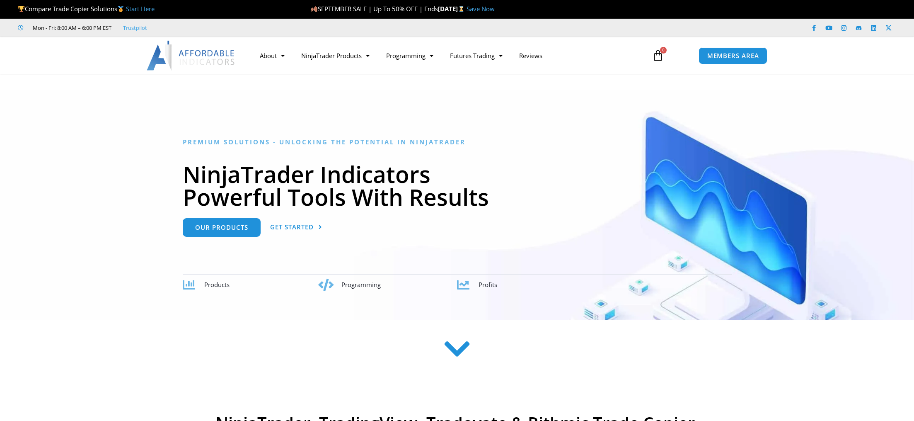 The image size is (914, 421). What do you see at coordinates (191, 56) in the screenshot?
I see `img: LogoAI | Affordable Indicators – NinjaTrader` at bounding box center [191, 56].